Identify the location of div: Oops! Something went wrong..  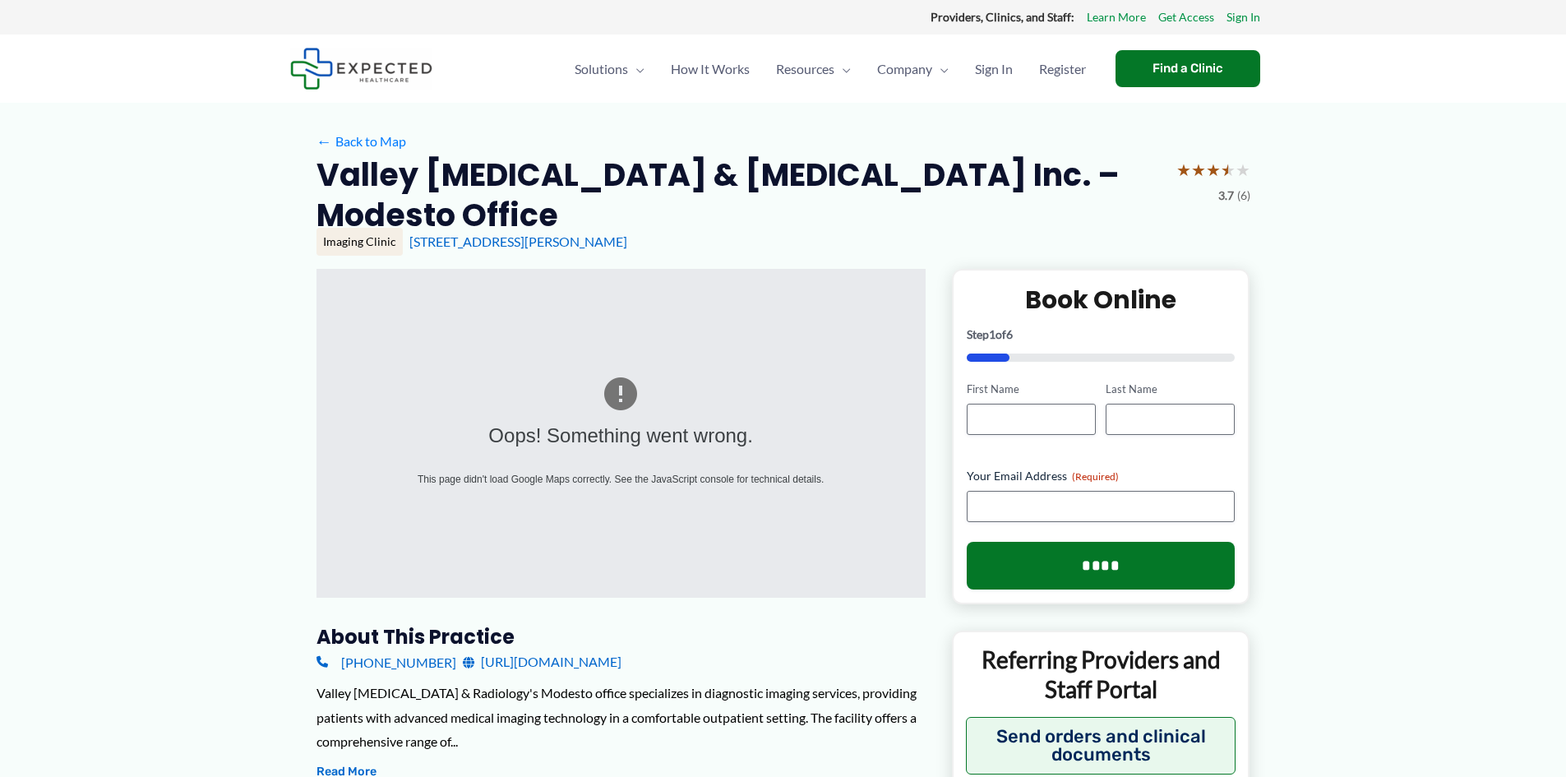
(621, 436).